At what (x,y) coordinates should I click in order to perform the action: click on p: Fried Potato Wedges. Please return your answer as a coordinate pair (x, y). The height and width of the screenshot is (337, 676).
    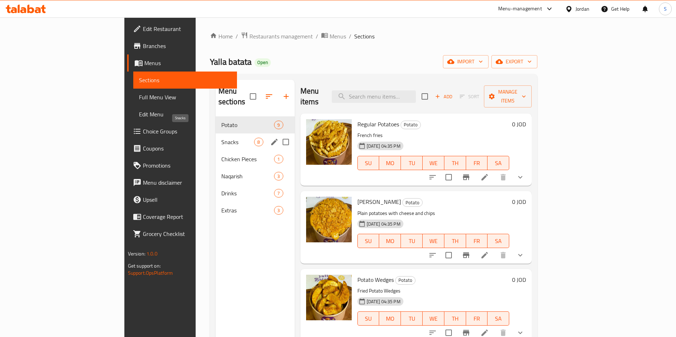
    Looking at the image, I should click on (433, 291).